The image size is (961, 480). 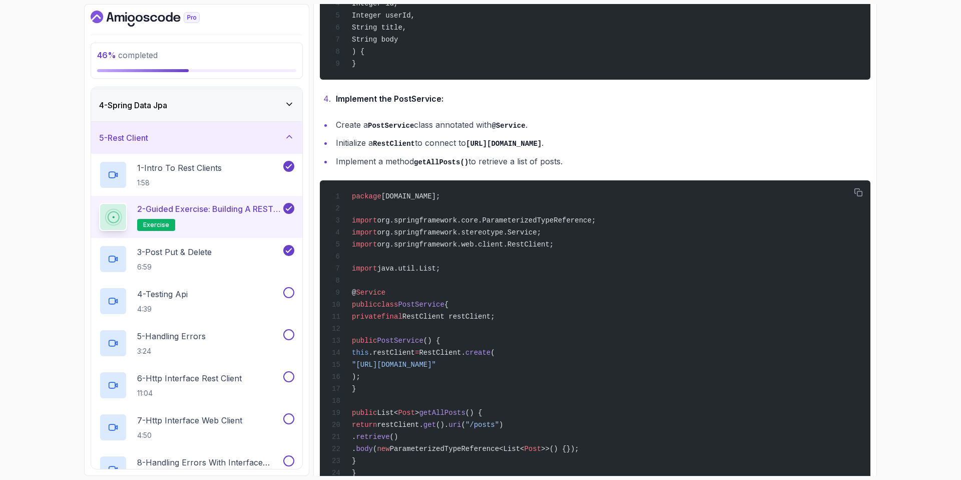 What do you see at coordinates (197, 385) in the screenshot?
I see `button: 6-Http Interface Rest Client11:04` at bounding box center [197, 385].